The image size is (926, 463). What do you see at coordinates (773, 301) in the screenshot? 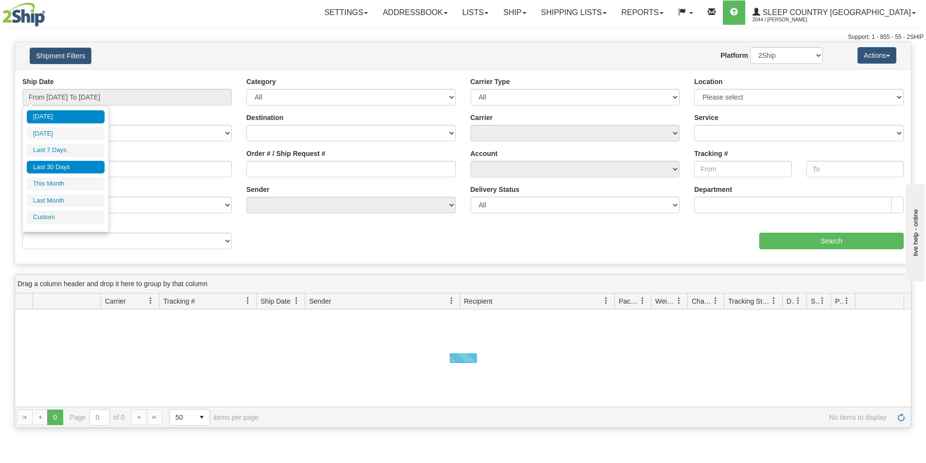
I see `a: Tracking Status filter column settings` at bounding box center [773, 301].